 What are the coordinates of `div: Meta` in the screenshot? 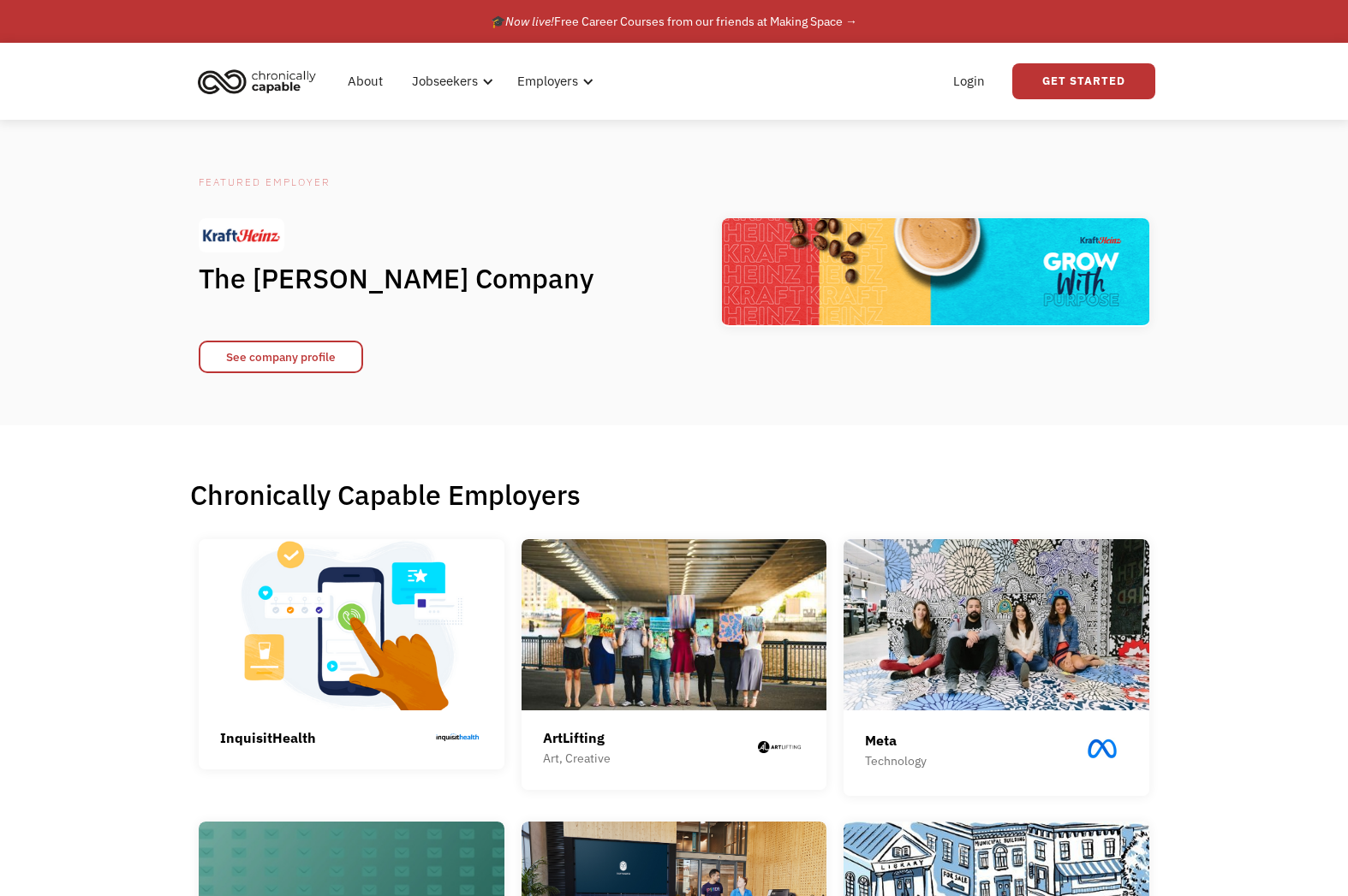 It's located at (895, 741).